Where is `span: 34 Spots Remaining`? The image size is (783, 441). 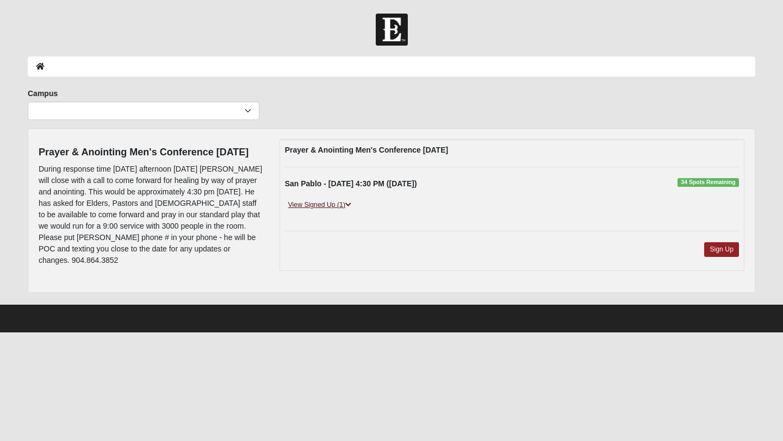
span: 34 Spots Remaining is located at coordinates (708, 183).